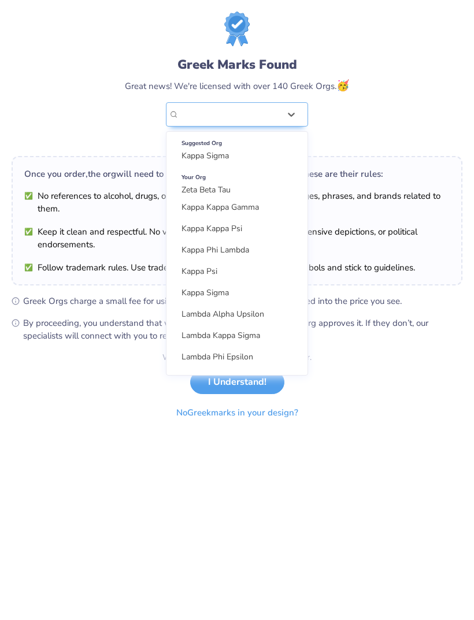  Describe the element at coordinates (237, 29) in the screenshot. I see `img: License badge` at that location.